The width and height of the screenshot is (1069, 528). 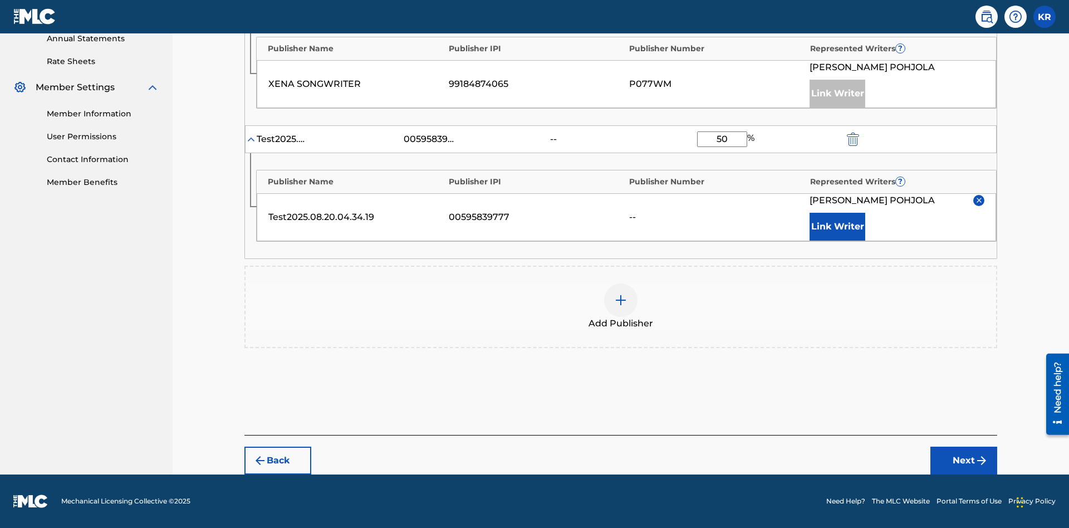 I want to click on img: f7272a7cc735f4ea7f67.svg, so click(x=981, y=460).